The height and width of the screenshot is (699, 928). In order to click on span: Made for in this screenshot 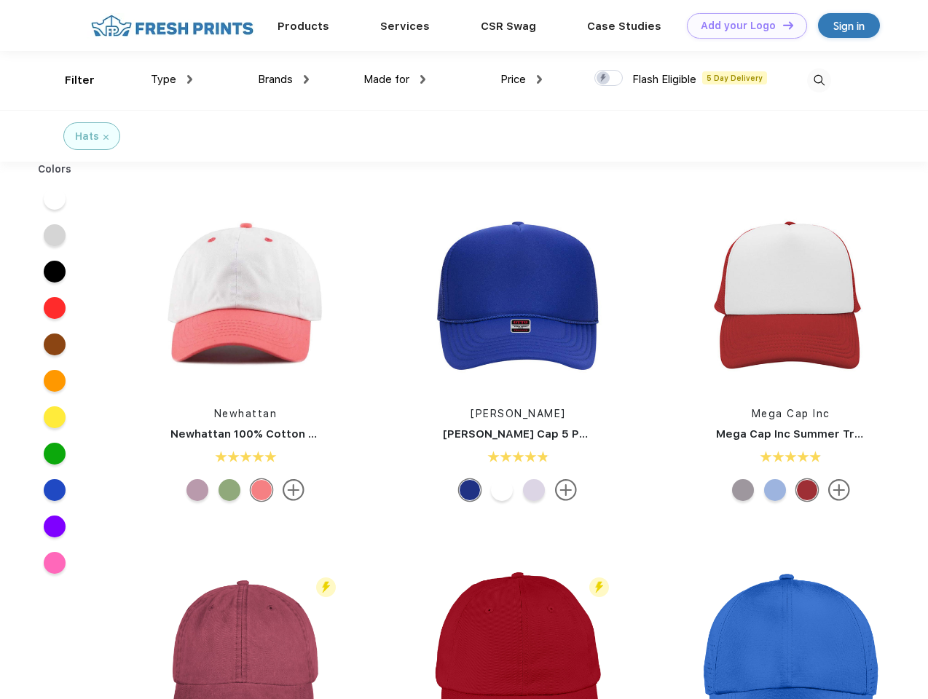, I will do `click(386, 79)`.